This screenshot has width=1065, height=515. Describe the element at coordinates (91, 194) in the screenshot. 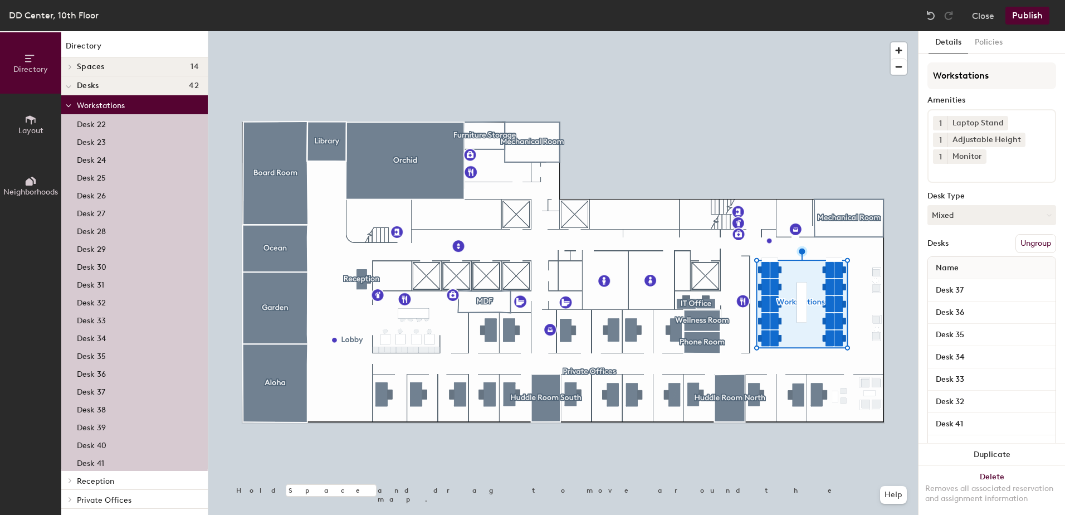

I see `p: Desk 26` at that location.